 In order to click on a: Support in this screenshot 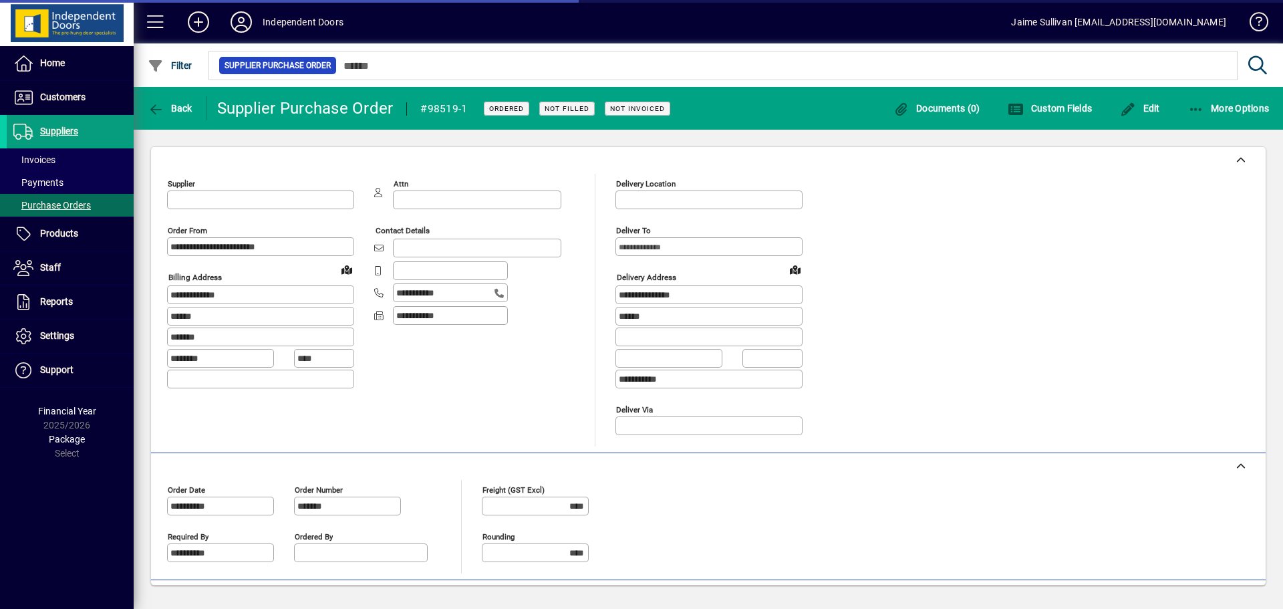, I will do `click(70, 370)`.